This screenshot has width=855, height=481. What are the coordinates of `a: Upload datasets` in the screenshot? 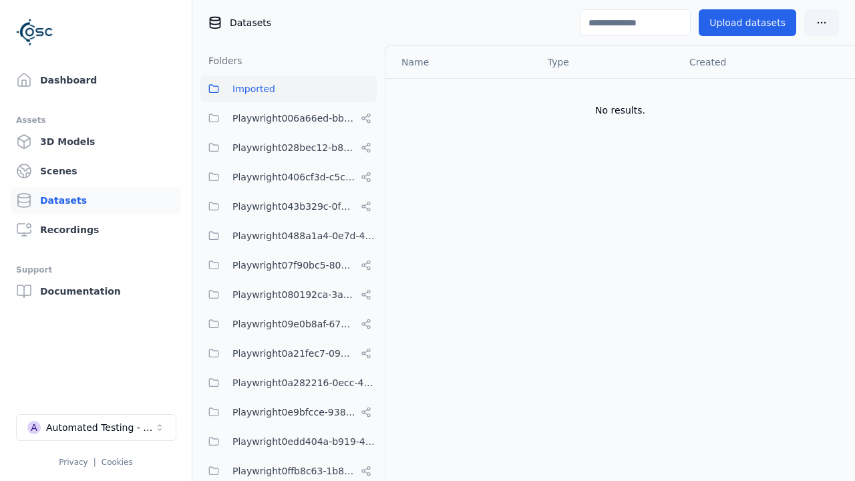 It's located at (748, 23).